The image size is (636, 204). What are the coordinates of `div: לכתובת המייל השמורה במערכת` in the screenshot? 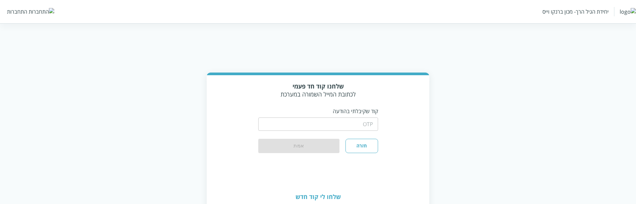 It's located at (318, 90).